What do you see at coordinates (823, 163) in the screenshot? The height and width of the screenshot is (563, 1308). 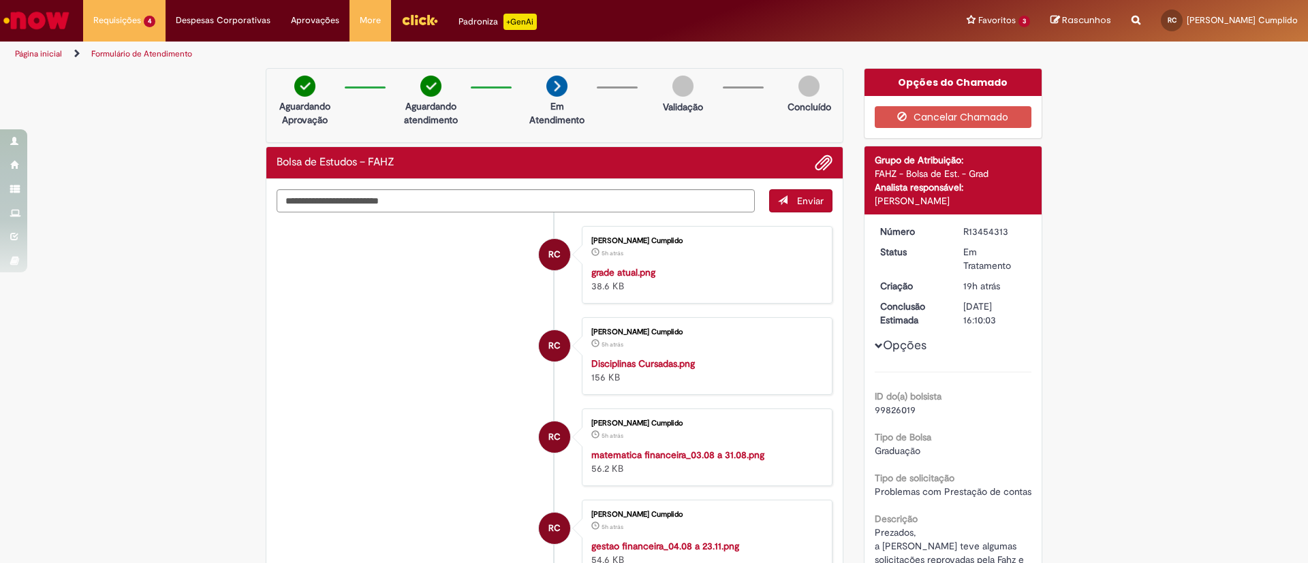 I see `button: Adicionar anexos` at bounding box center [823, 163].